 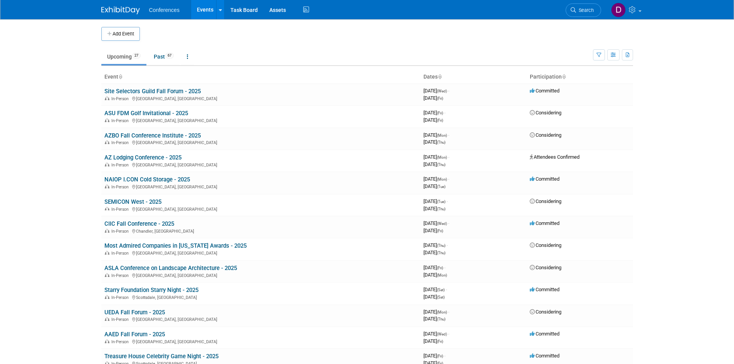 What do you see at coordinates (441, 297) in the screenshot?
I see `span: (Sat)` at bounding box center [441, 297].